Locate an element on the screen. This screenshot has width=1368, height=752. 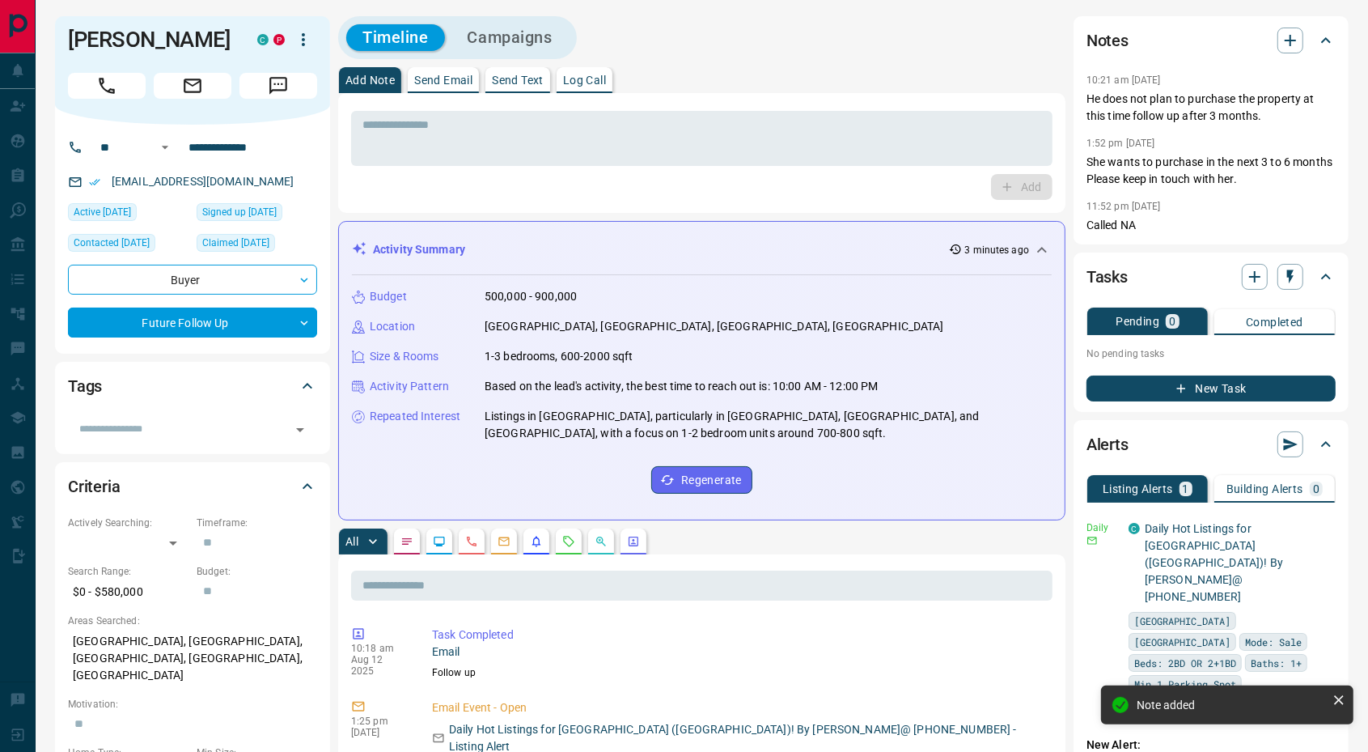
p: Task Completed is located at coordinates (739, 634).